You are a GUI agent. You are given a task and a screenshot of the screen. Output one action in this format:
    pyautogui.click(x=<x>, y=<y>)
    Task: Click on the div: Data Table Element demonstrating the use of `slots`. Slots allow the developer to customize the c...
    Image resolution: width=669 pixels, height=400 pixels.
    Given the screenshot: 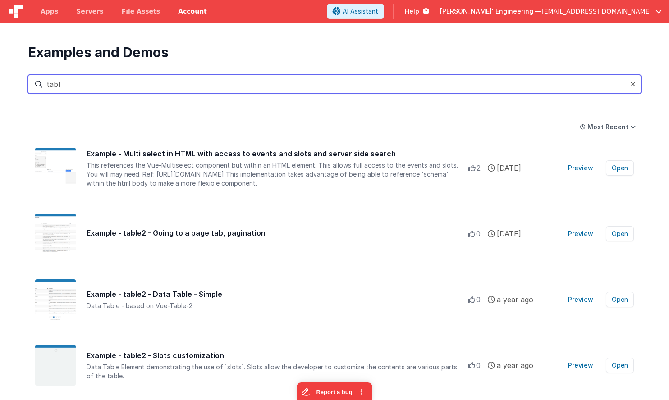 What is the action you would take?
    pyautogui.click(x=277, y=372)
    